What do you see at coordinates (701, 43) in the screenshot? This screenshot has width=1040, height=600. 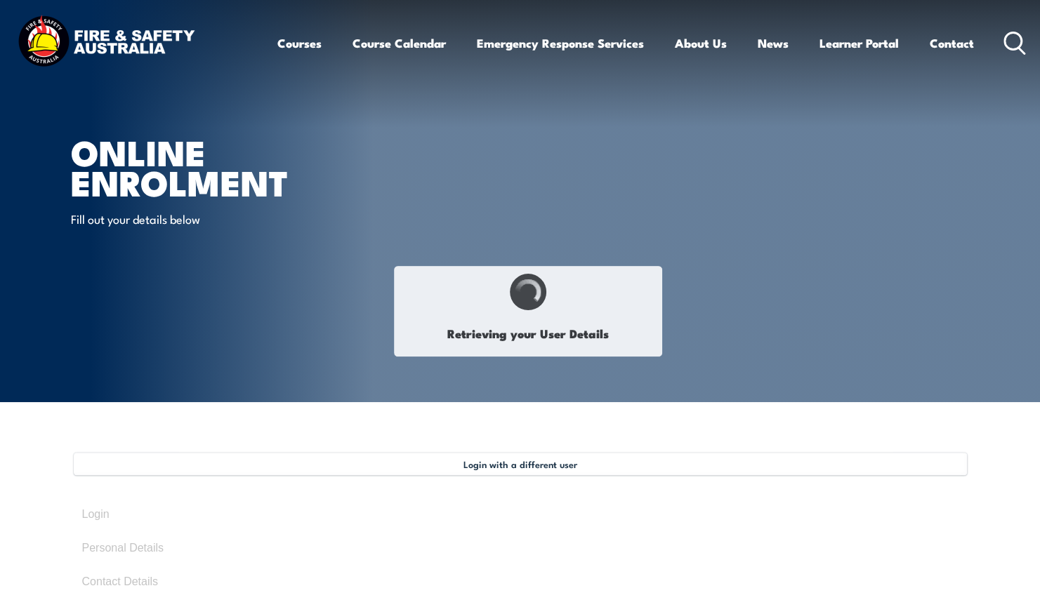 I see `a: About Us` at bounding box center [701, 43].